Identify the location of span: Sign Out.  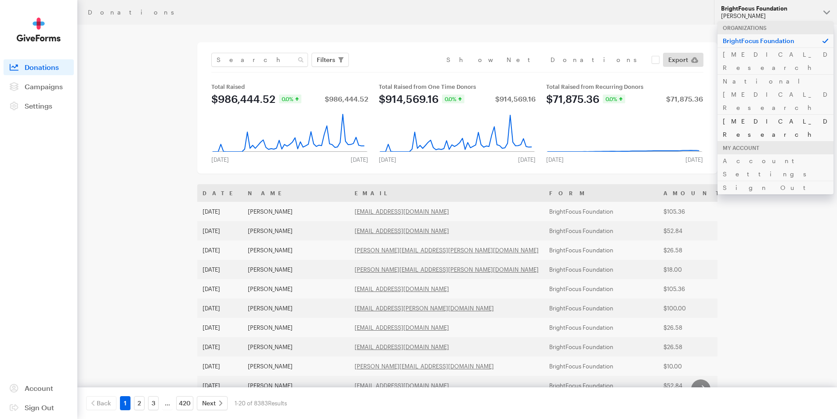
(39, 407).